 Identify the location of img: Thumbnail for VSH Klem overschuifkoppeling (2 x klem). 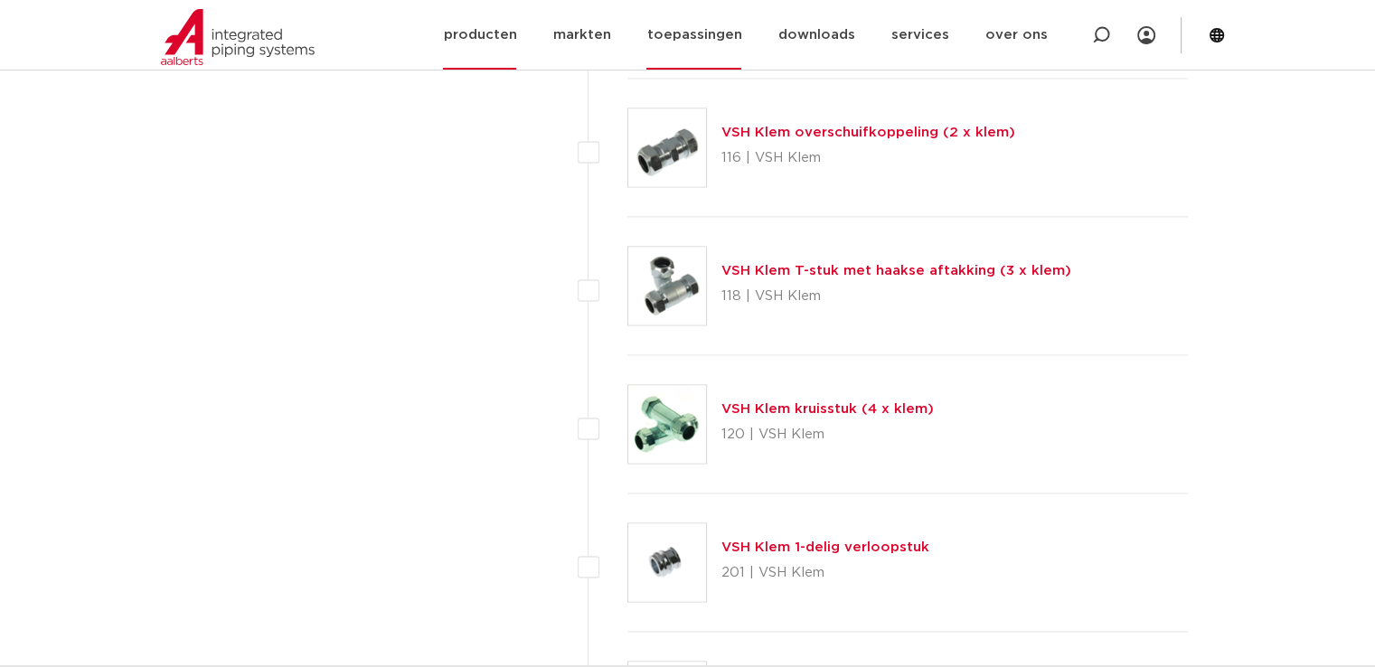
(667, 147).